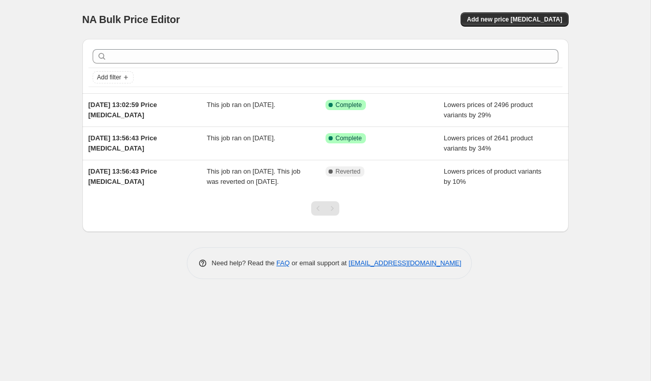  I want to click on span: Lowers prices of 2496 product variants by 29%, so click(488, 110).